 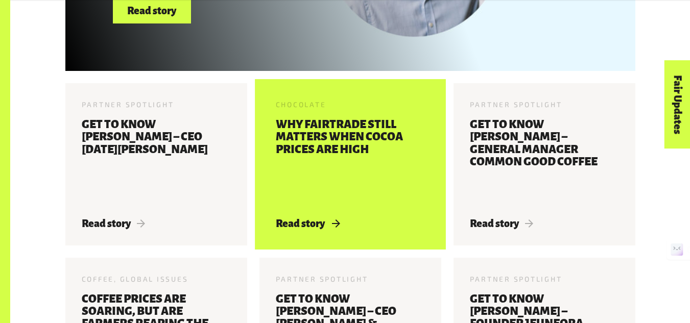 What do you see at coordinates (135, 279) in the screenshot?
I see `span: Coffee, Global Issues` at bounding box center [135, 279].